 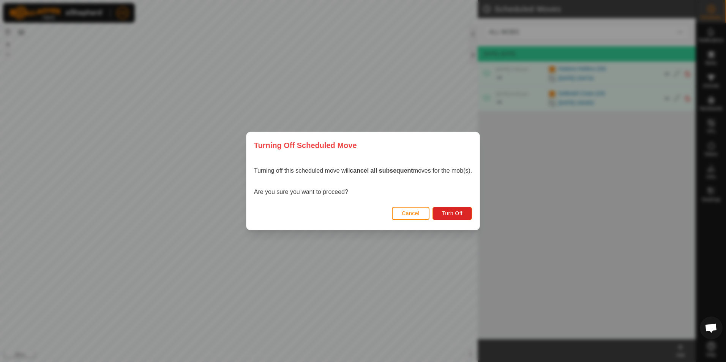 I want to click on span: Turning Off Scheduled Move, so click(x=305, y=145).